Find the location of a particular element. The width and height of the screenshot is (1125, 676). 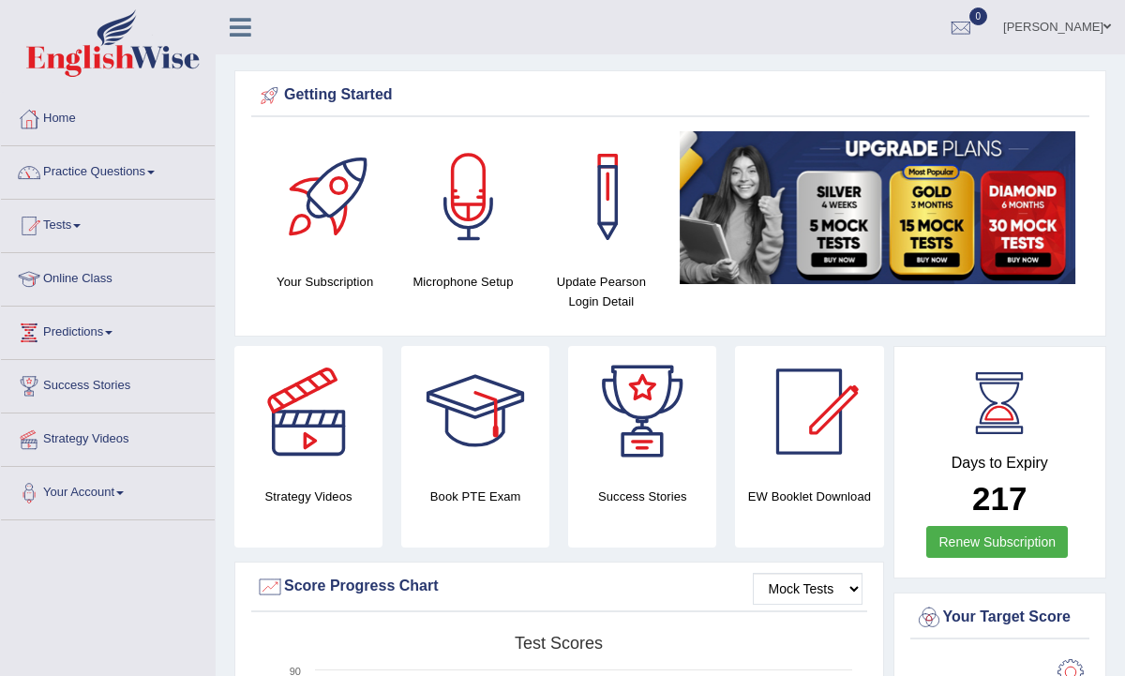

h4: Strategy Videos is located at coordinates (308, 496).